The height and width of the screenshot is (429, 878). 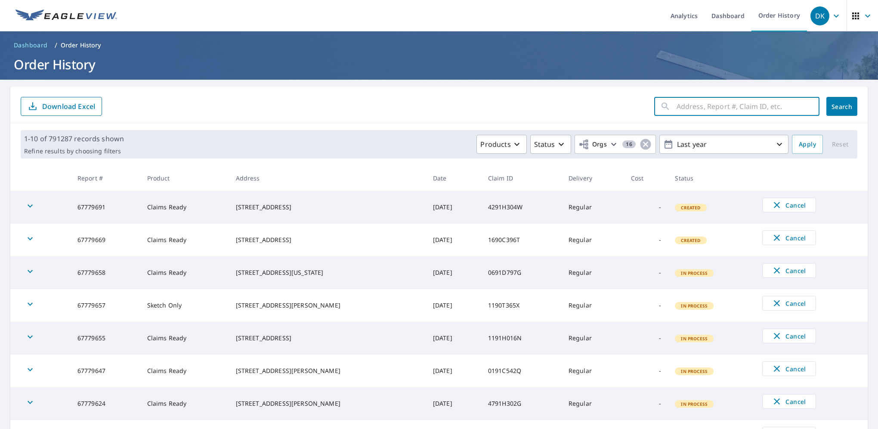 What do you see at coordinates (724, 144) in the screenshot?
I see `p: Last year` at bounding box center [724, 144].